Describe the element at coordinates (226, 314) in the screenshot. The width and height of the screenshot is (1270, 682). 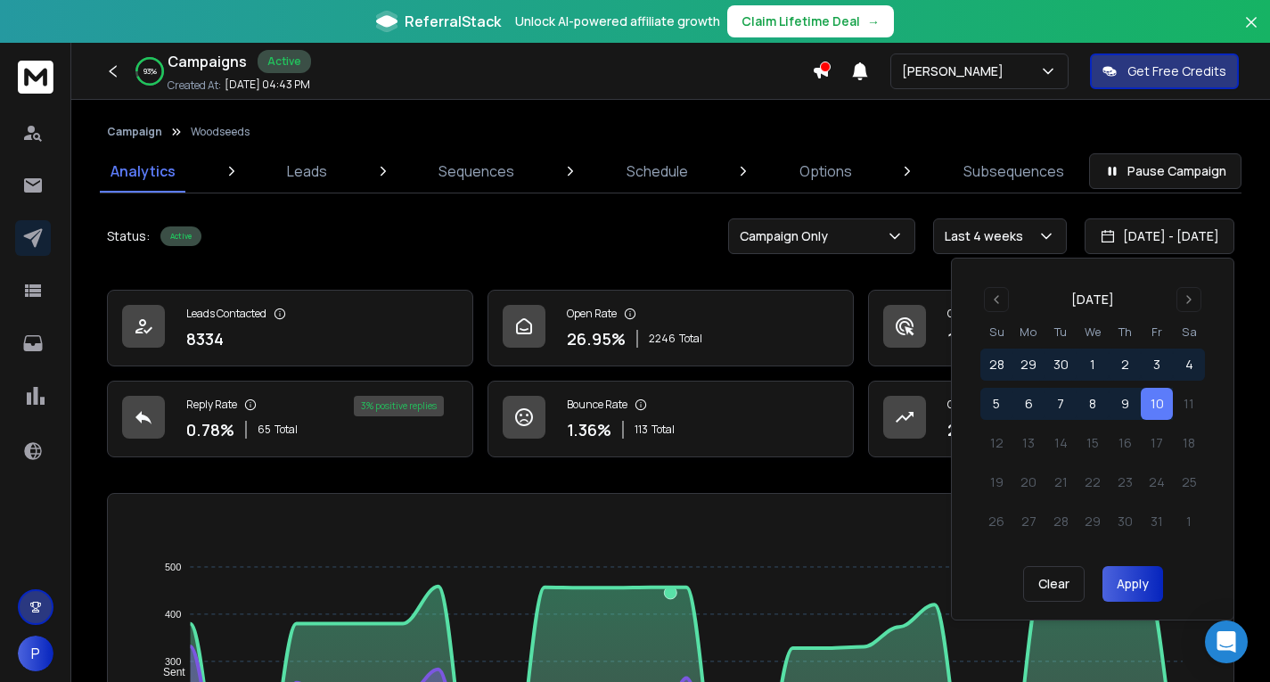
I see `p: Leads Contacted` at that location.